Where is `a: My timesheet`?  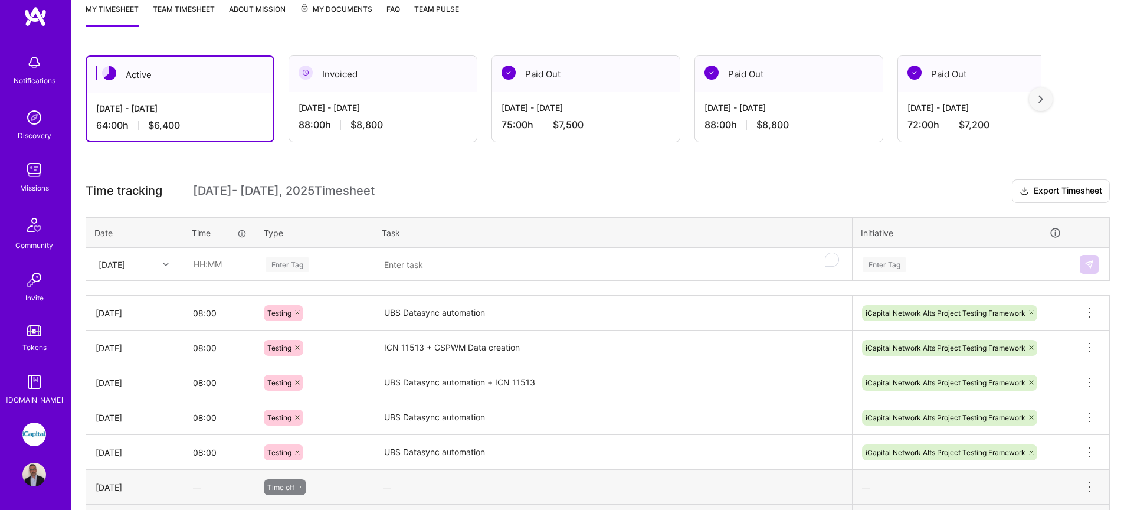
a: My timesheet is located at coordinates (112, 15).